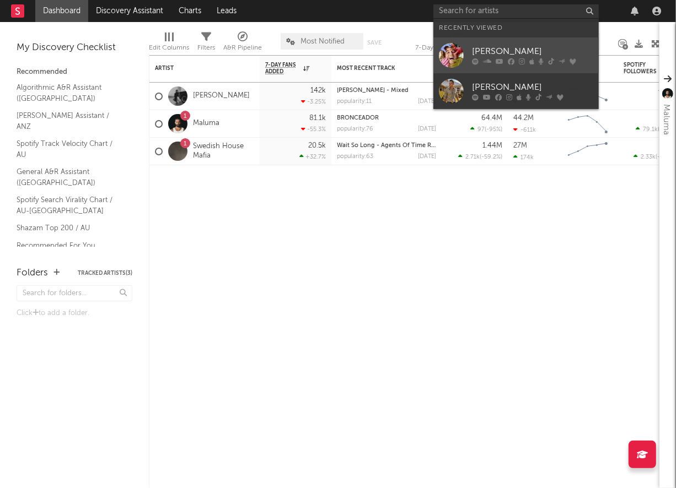 This screenshot has height=488, width=676. Describe the element at coordinates (492, 118) in the screenshot. I see `div: 64.4M` at that location.